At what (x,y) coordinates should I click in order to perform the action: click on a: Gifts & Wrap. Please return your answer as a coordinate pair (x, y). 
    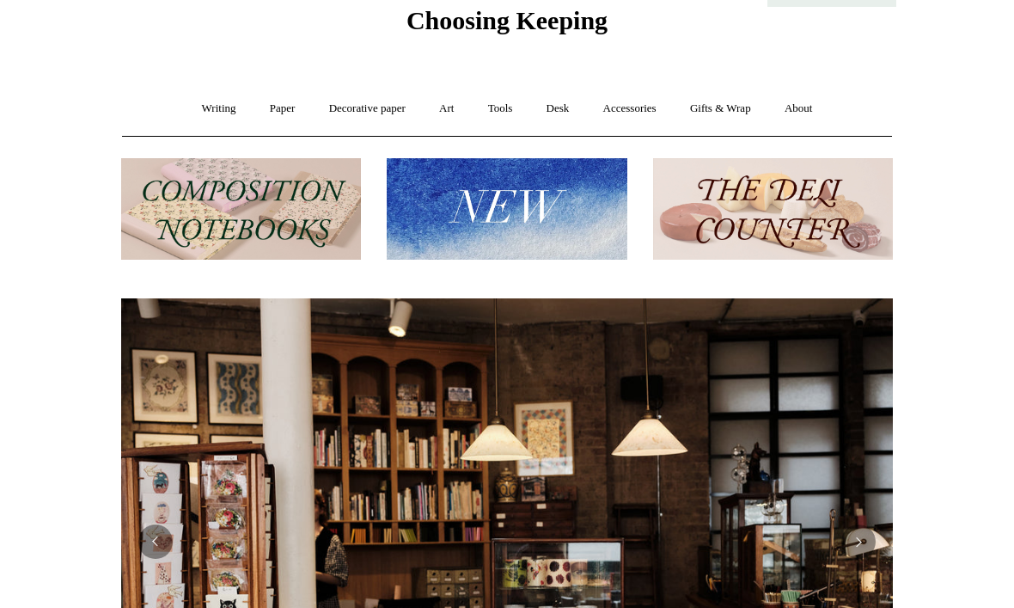
    Looking at the image, I should click on (720, 108).